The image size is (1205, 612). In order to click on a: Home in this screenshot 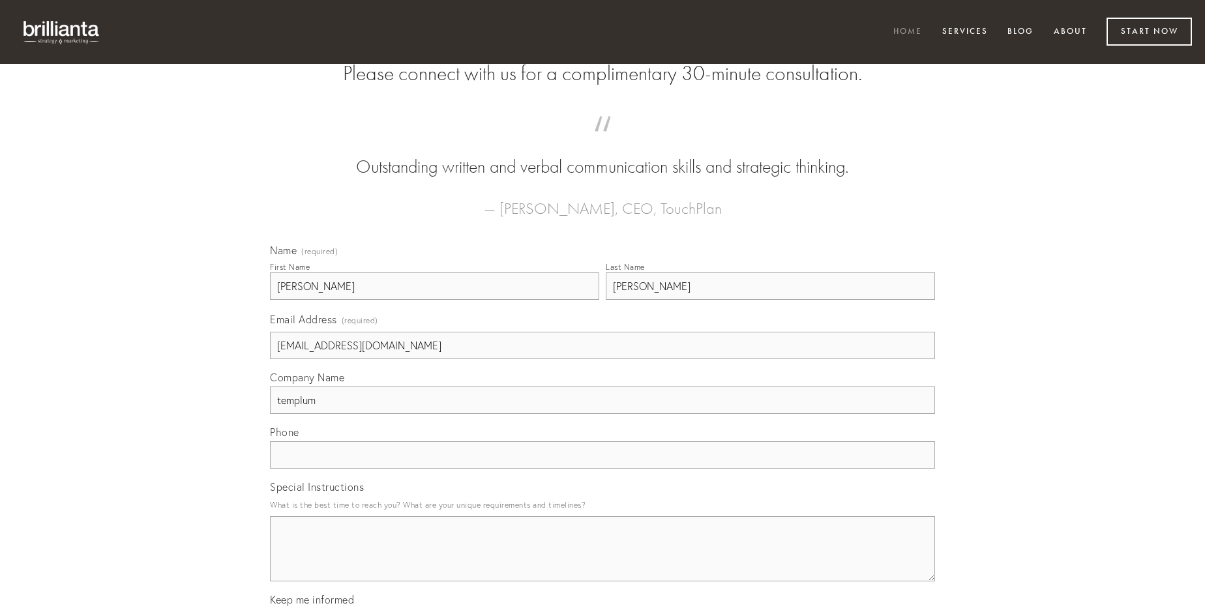, I will do `click(908, 32)`.